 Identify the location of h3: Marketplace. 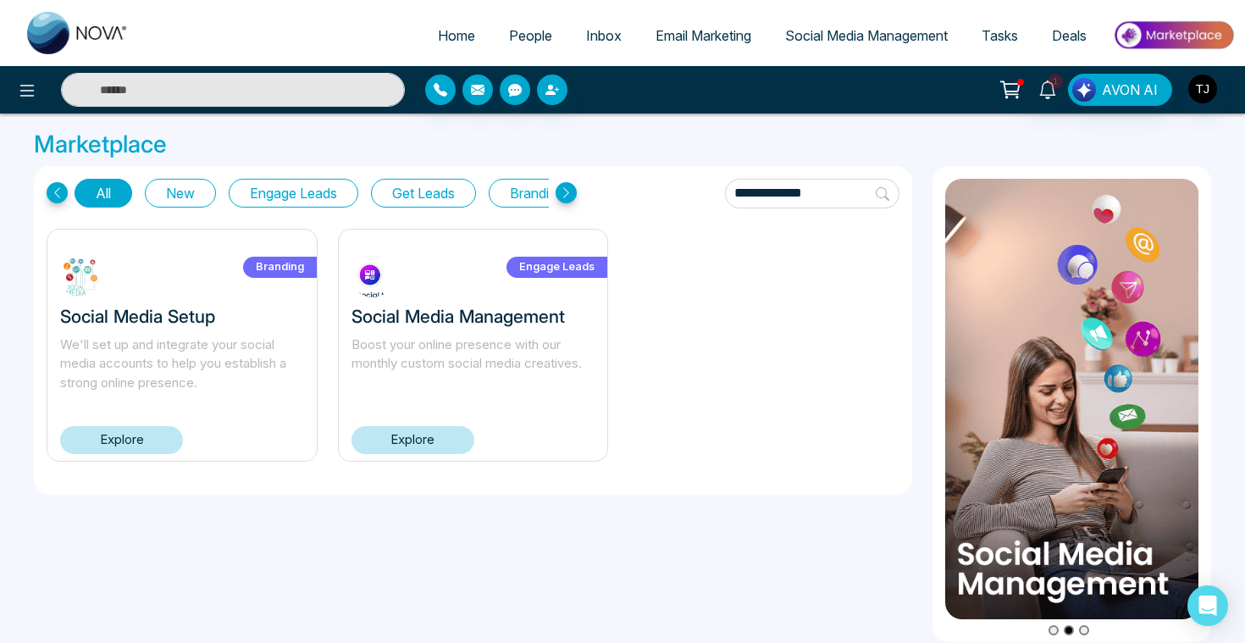
(623, 145).